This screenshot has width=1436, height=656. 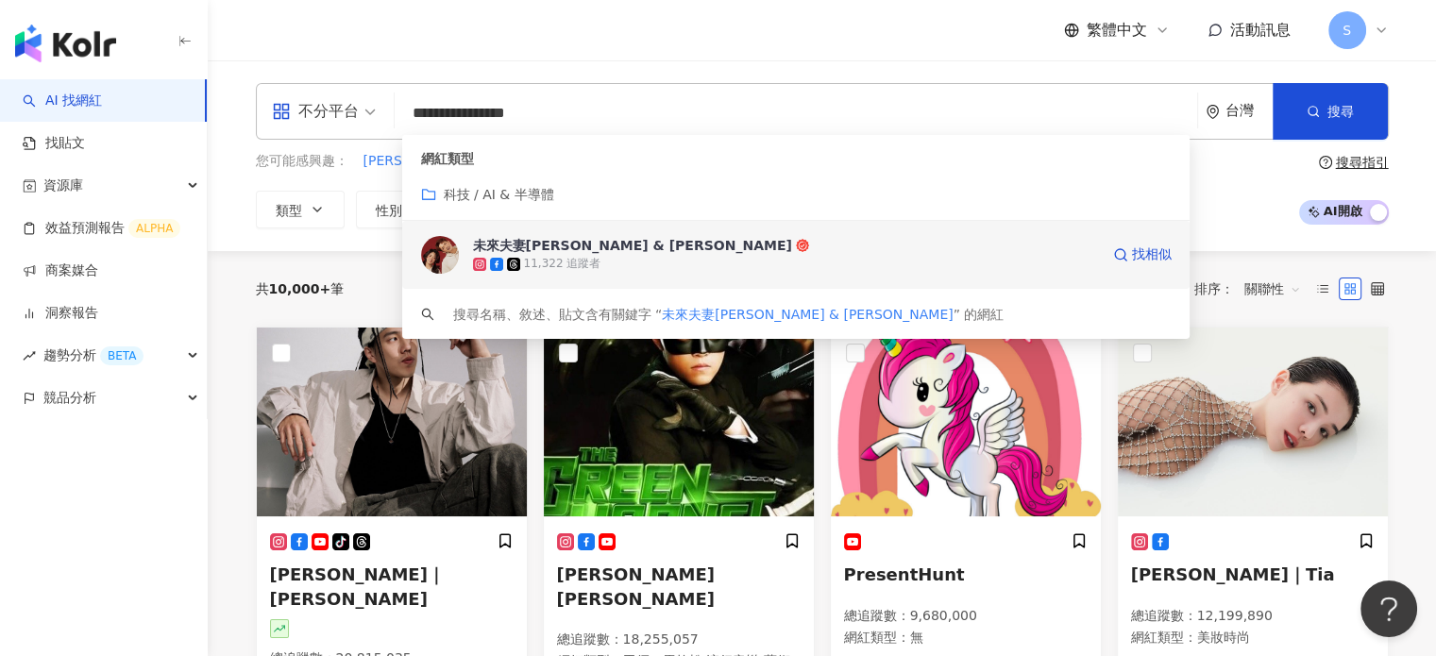 I want to click on span: 競品分析, so click(x=70, y=398).